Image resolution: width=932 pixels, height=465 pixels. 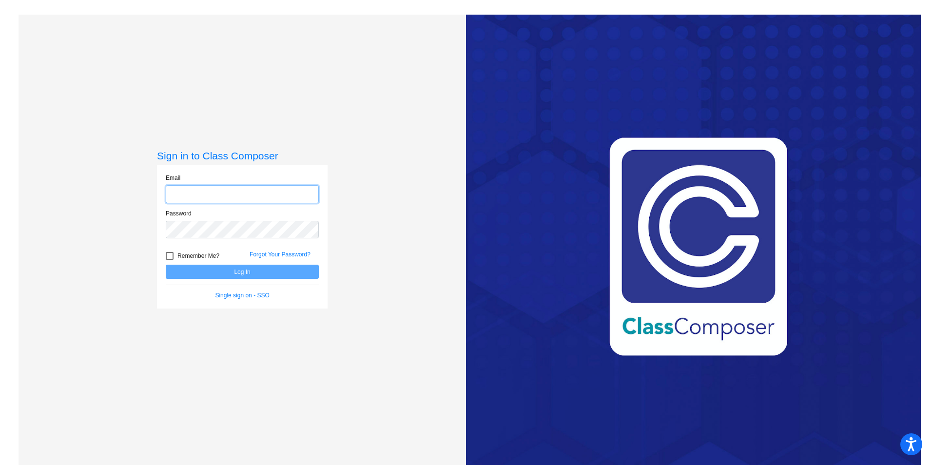 I want to click on label: Email, so click(x=173, y=178).